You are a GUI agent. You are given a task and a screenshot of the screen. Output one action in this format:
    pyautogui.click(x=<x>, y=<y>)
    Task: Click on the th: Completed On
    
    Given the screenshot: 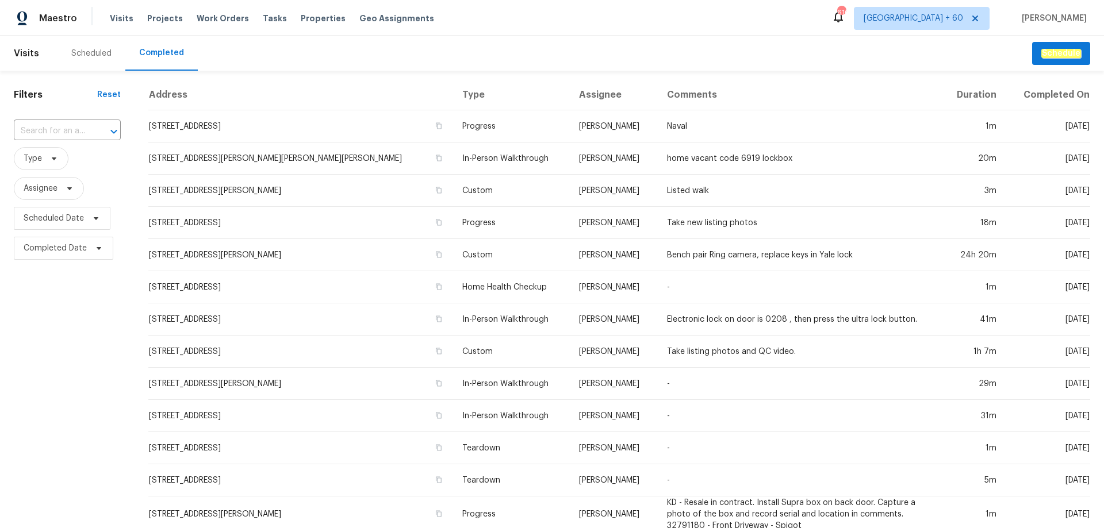 What is the action you would take?
    pyautogui.click(x=1047, y=95)
    